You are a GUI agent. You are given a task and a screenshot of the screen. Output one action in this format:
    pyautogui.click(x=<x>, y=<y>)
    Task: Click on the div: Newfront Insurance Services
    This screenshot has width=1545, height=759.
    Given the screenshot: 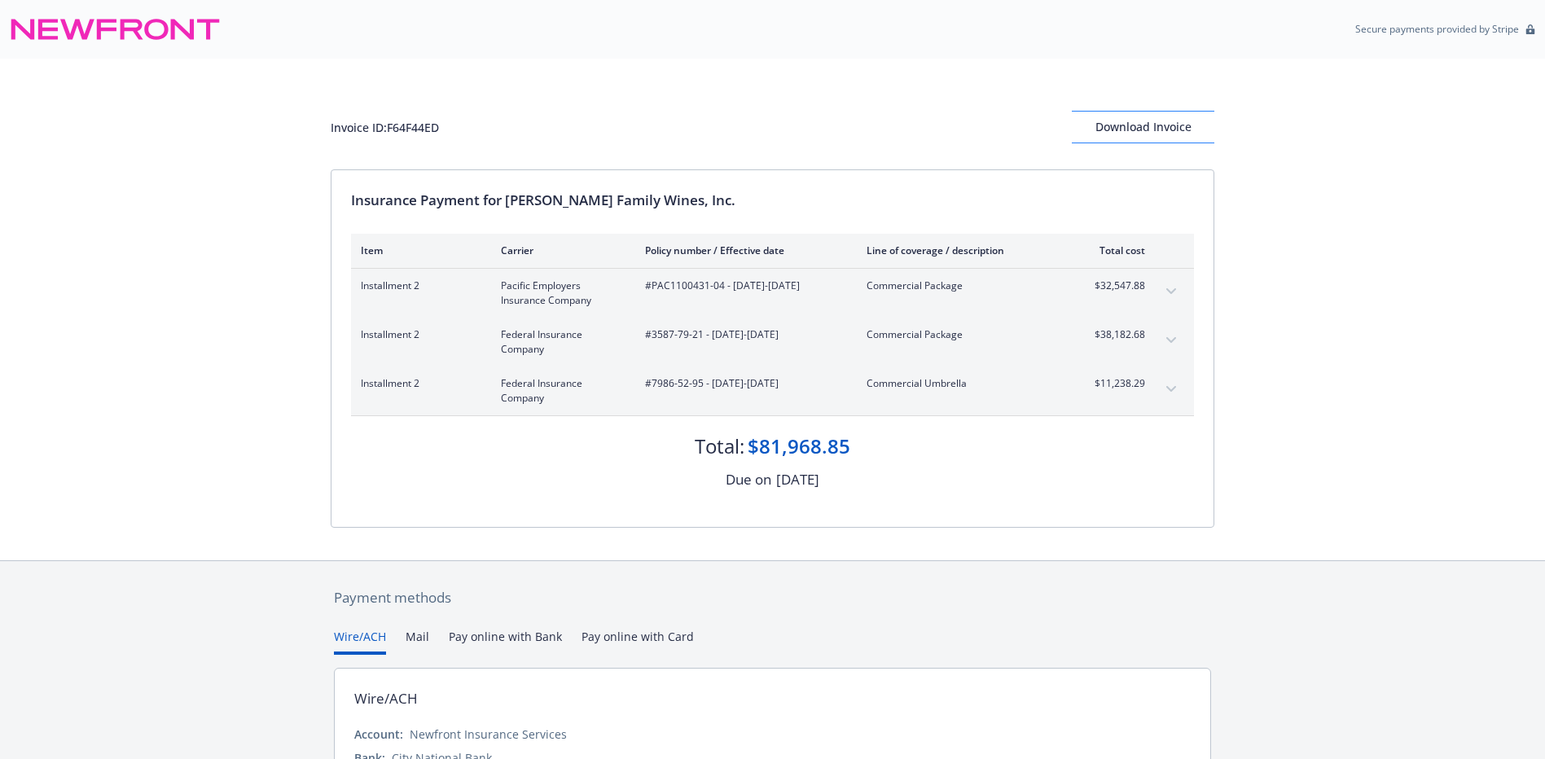 What is the action you would take?
    pyautogui.click(x=488, y=734)
    